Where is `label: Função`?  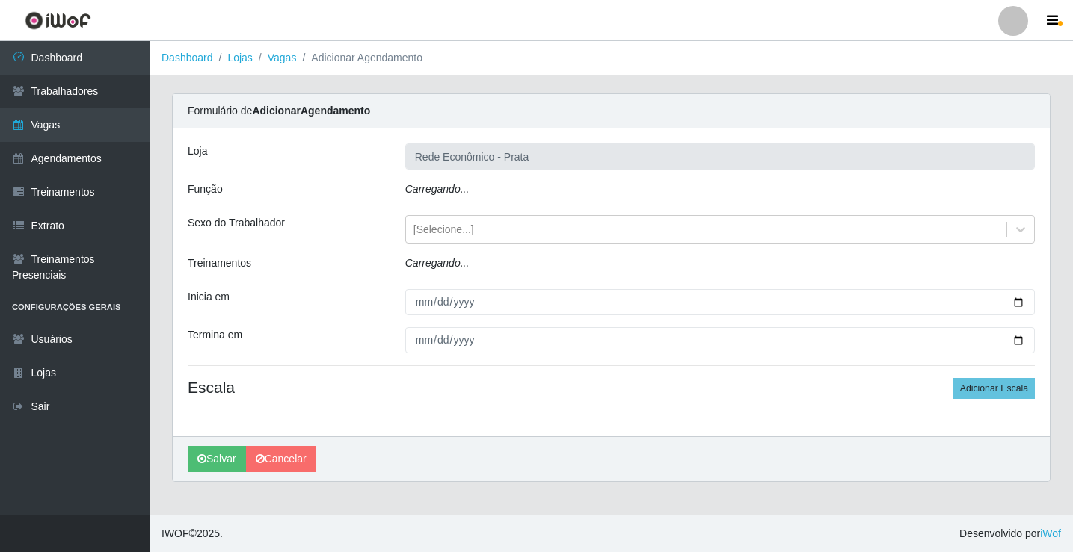 label: Função is located at coordinates (205, 189).